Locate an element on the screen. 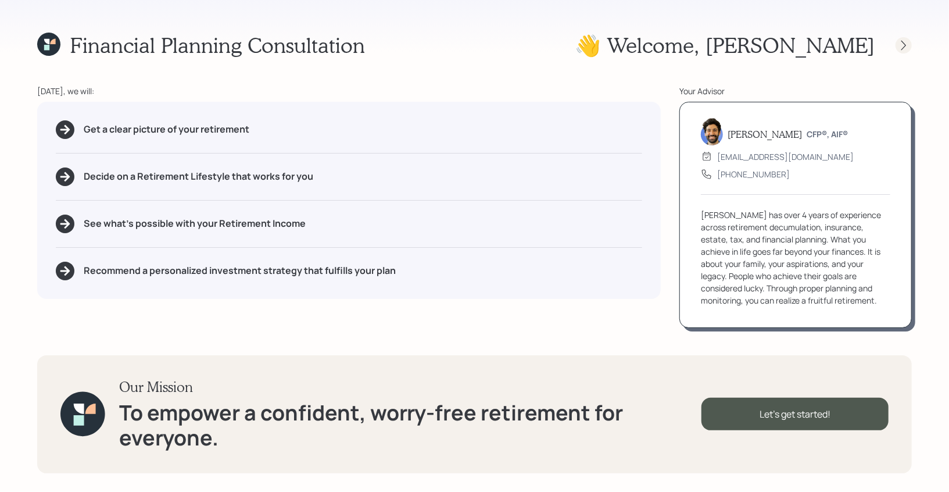 The width and height of the screenshot is (949, 492). h6: CFP®, AIF® is located at coordinates (827, 134).